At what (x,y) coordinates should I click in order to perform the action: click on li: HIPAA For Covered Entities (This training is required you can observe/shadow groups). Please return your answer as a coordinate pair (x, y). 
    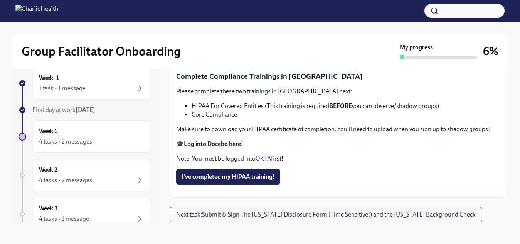
    Looking at the image, I should click on (346, 106).